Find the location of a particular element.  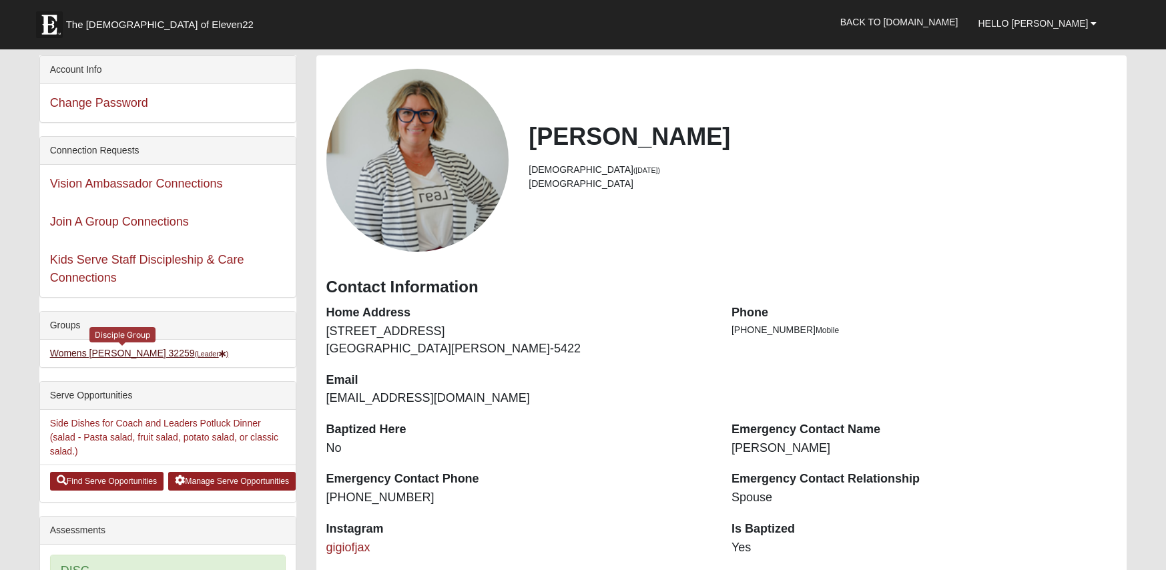

h3: Contact Information is located at coordinates (722, 287).